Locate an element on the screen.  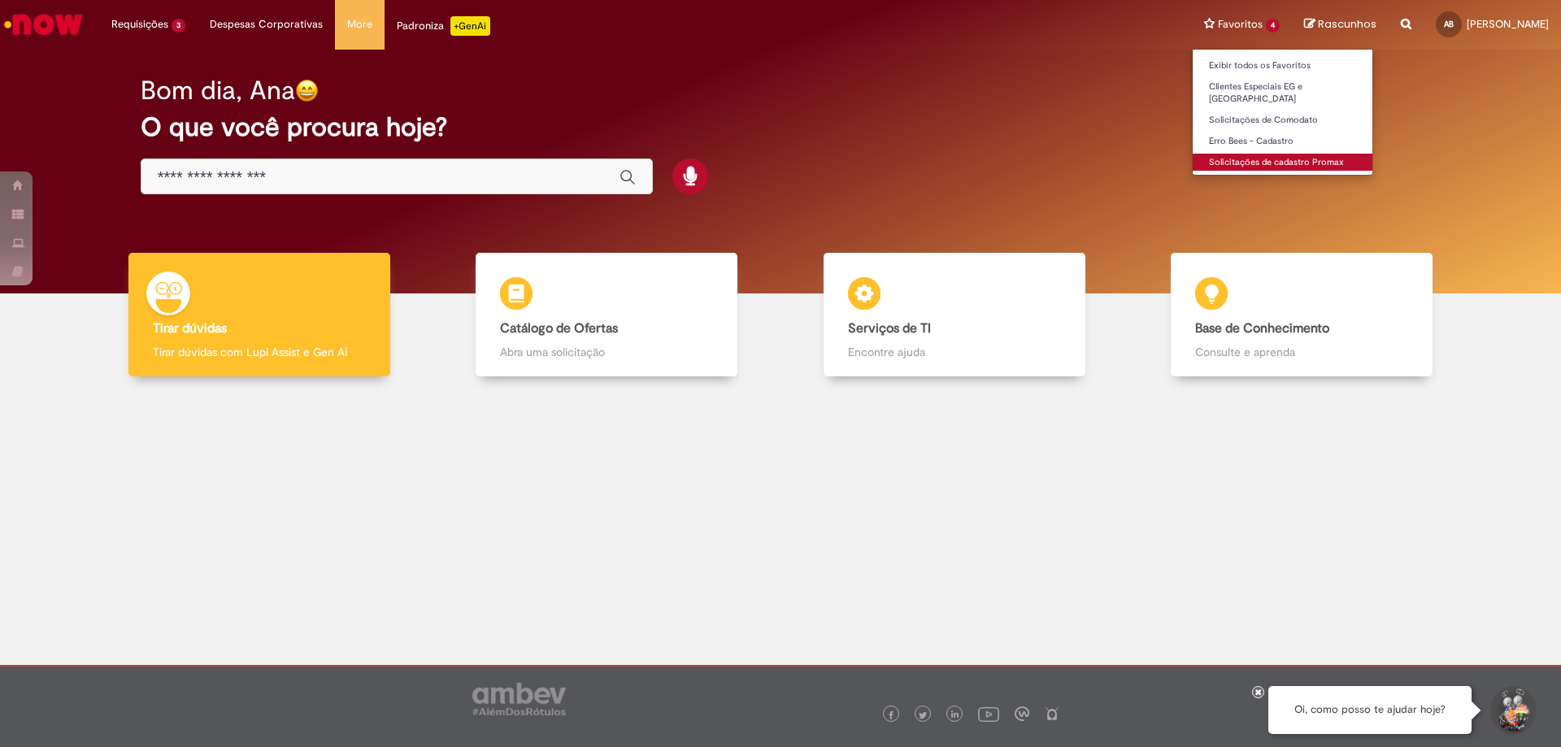
p: Consulte e aprenda is located at coordinates (1301, 352).